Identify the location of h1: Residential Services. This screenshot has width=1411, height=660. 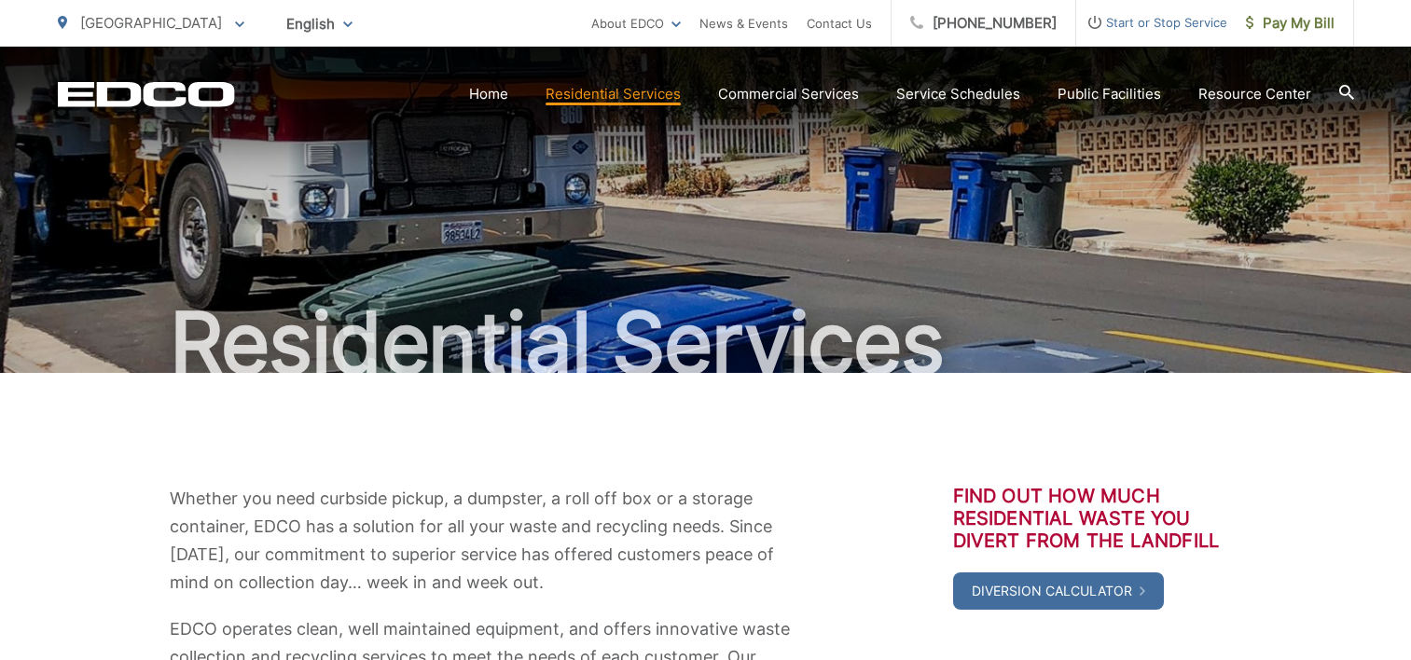
(706, 343).